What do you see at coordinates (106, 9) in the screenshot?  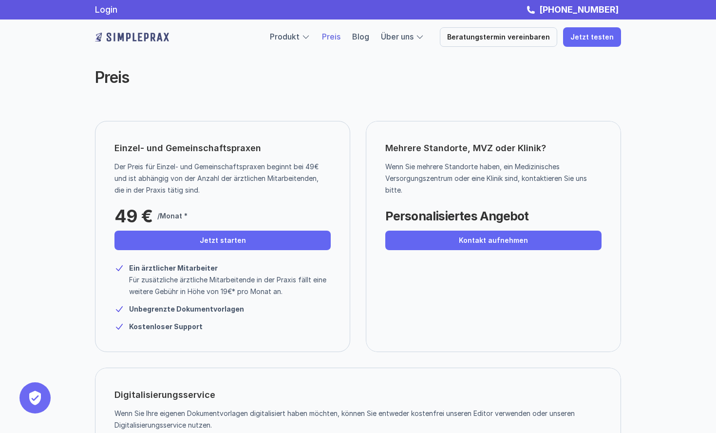 I see `a: Login` at bounding box center [106, 9].